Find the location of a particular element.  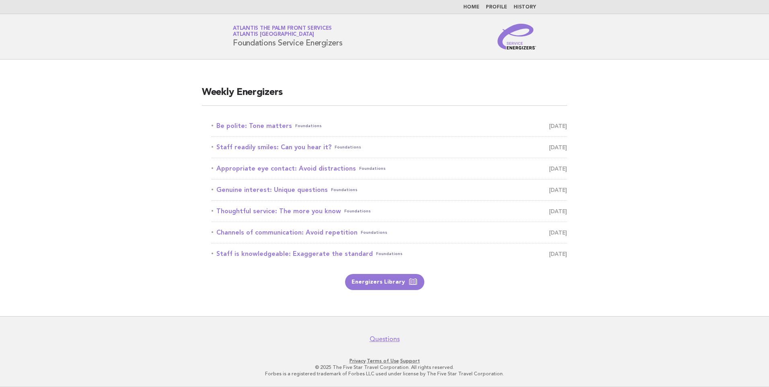

a: Energizers Library is located at coordinates (385, 282).